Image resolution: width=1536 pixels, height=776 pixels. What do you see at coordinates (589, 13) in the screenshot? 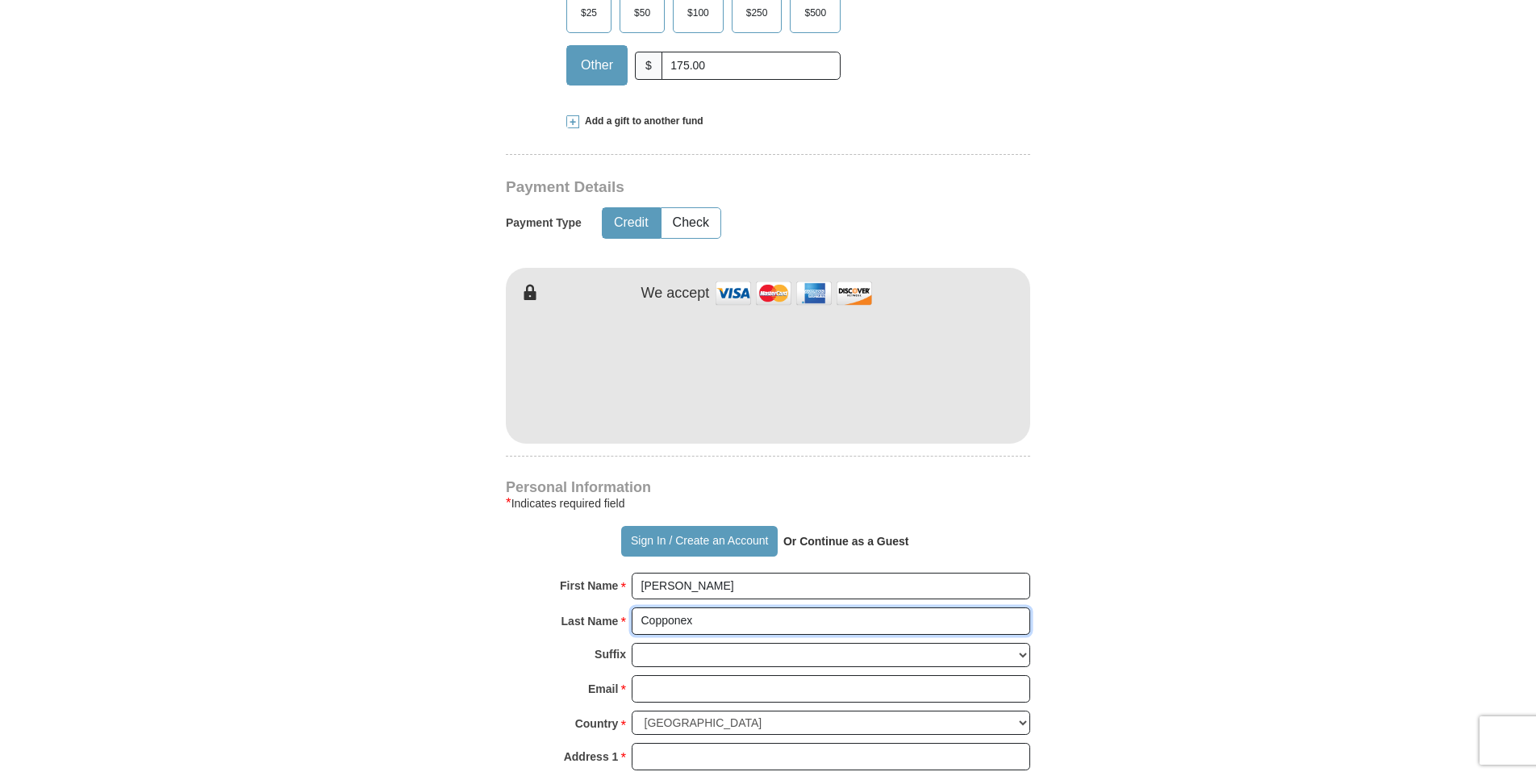
I see `span: $25` at bounding box center [589, 13].